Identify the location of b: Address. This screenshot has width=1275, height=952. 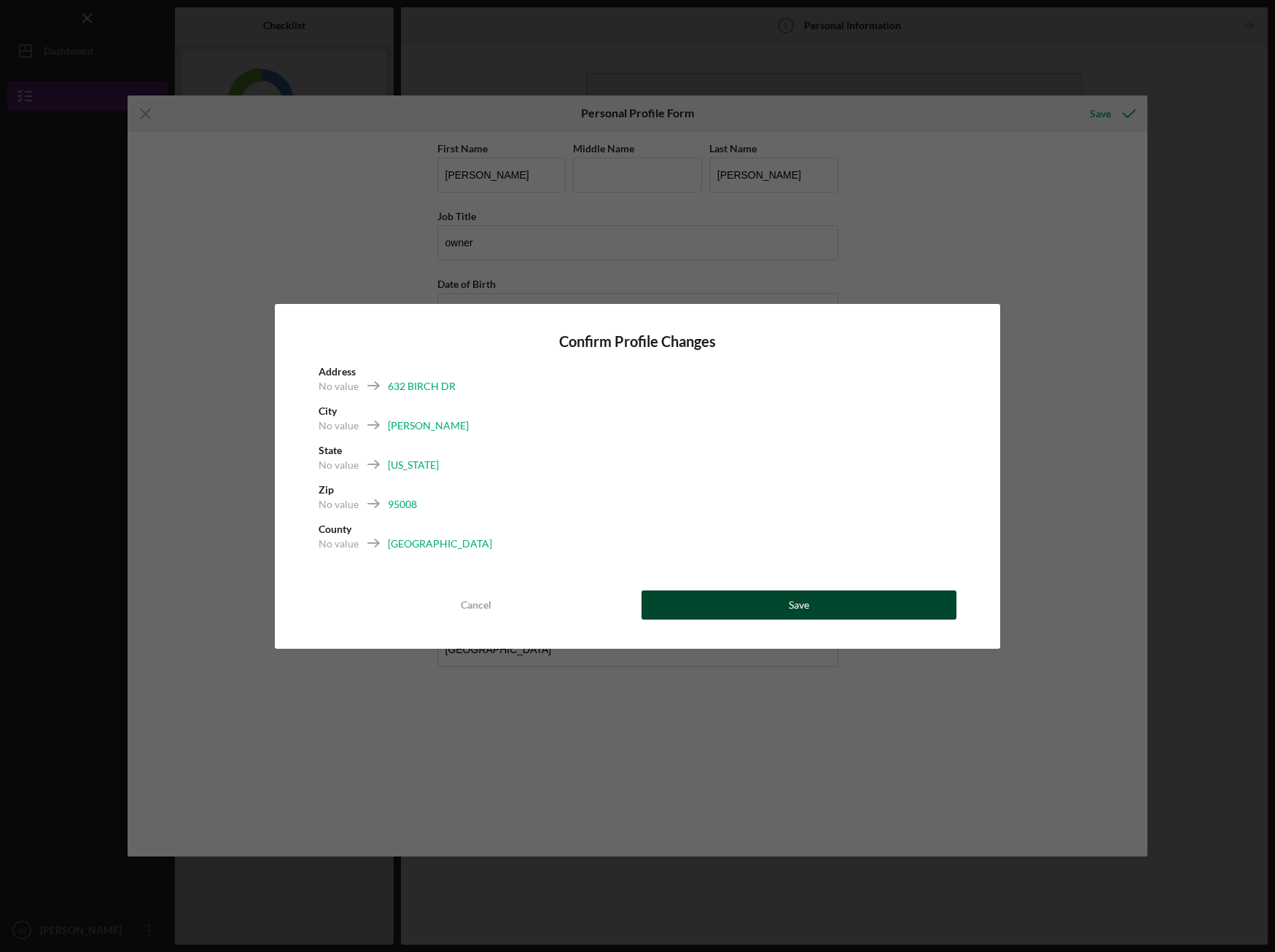
(337, 371).